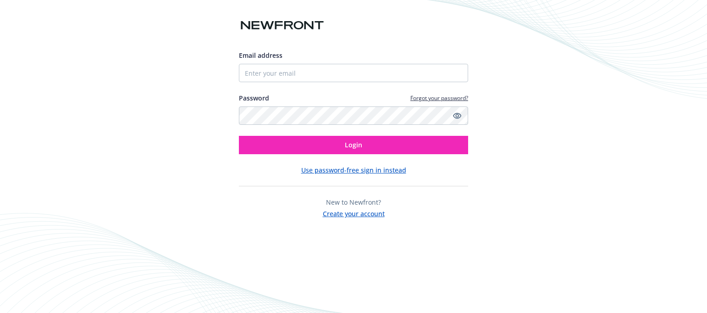 Image resolution: width=707 pixels, height=313 pixels. Describe the element at coordinates (353, 145) in the screenshot. I see `button: Login` at that location.